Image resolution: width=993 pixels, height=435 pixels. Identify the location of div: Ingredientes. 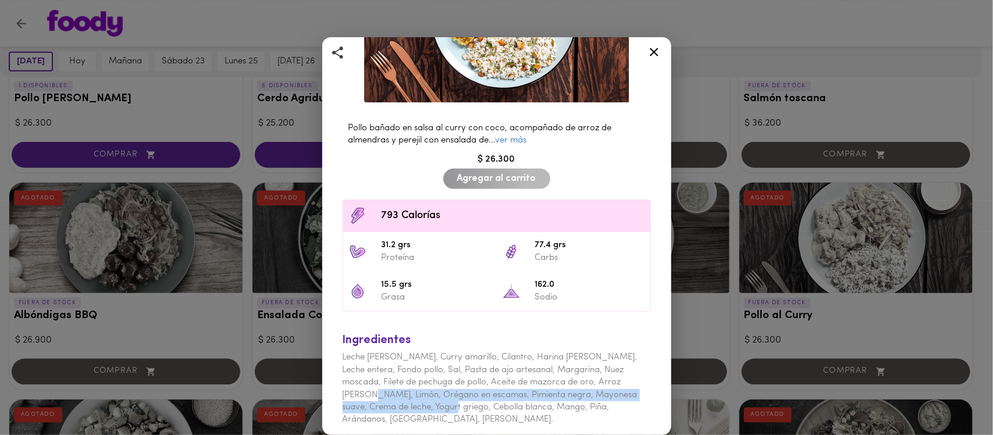
(497, 340).